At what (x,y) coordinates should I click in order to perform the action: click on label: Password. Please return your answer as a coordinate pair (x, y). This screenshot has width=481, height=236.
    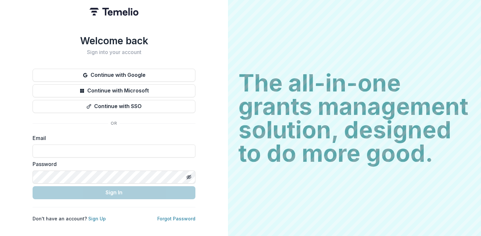
    Looking at the image, I should click on (112, 164).